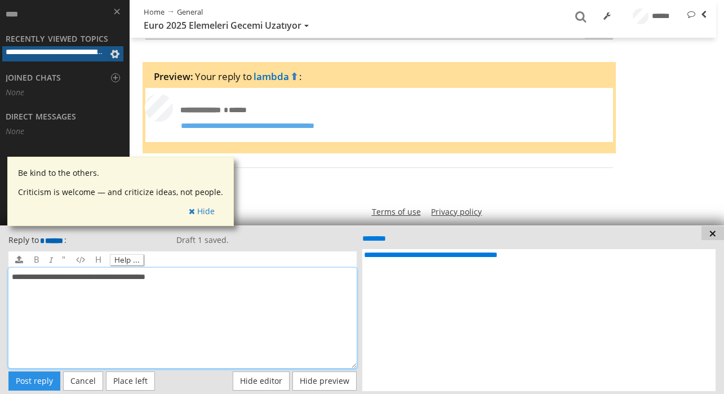 This screenshot has height=394, width=724. I want to click on h3: Recently viewed topics, so click(57, 39).